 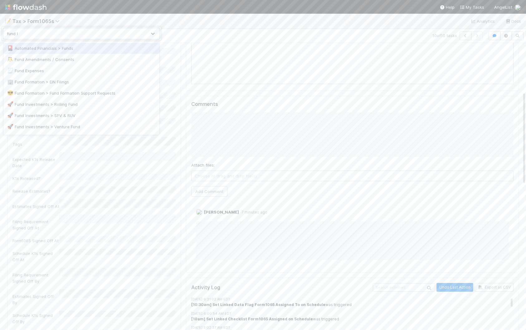 What do you see at coordinates (81, 104) in the screenshot?
I see `div: Fund Investments > Rolling Fund` at bounding box center [81, 104].